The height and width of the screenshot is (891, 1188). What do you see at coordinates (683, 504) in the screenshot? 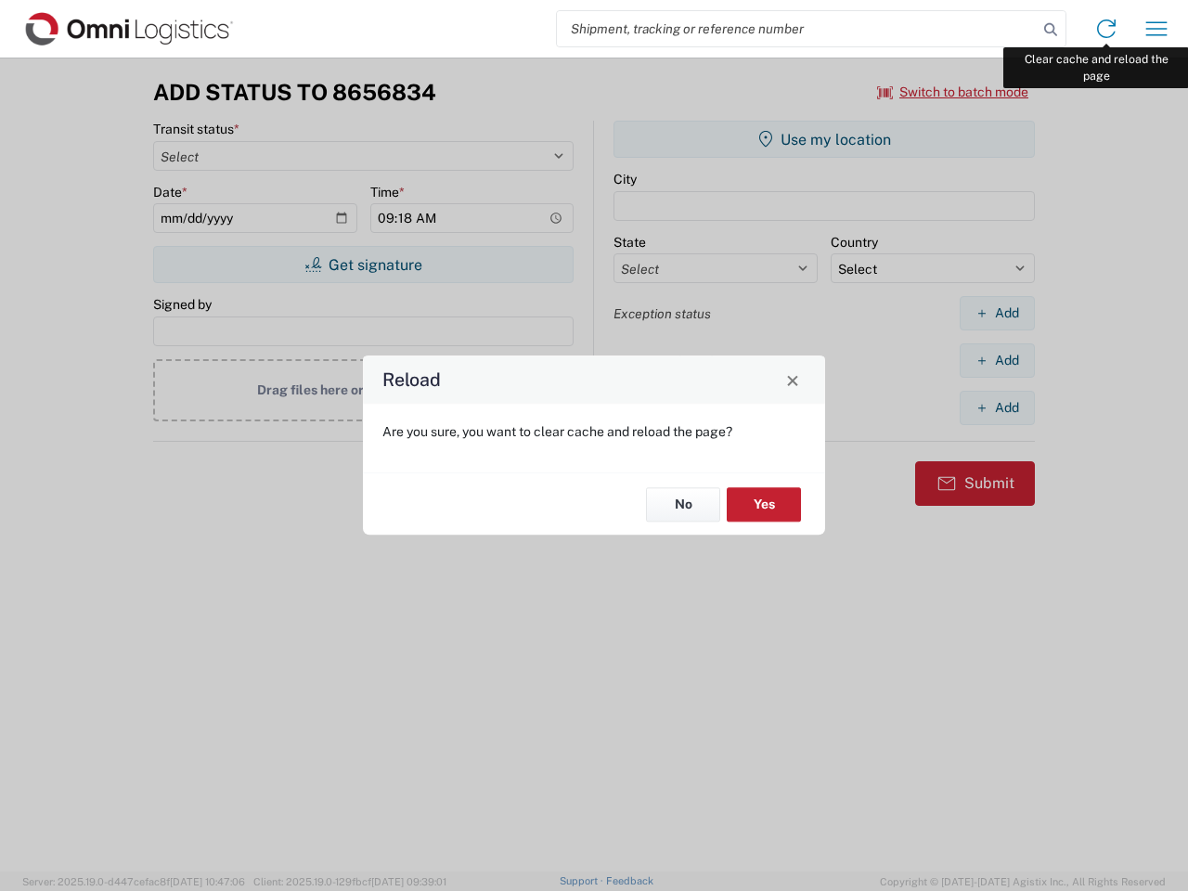
I see `button: No` at bounding box center [683, 504].